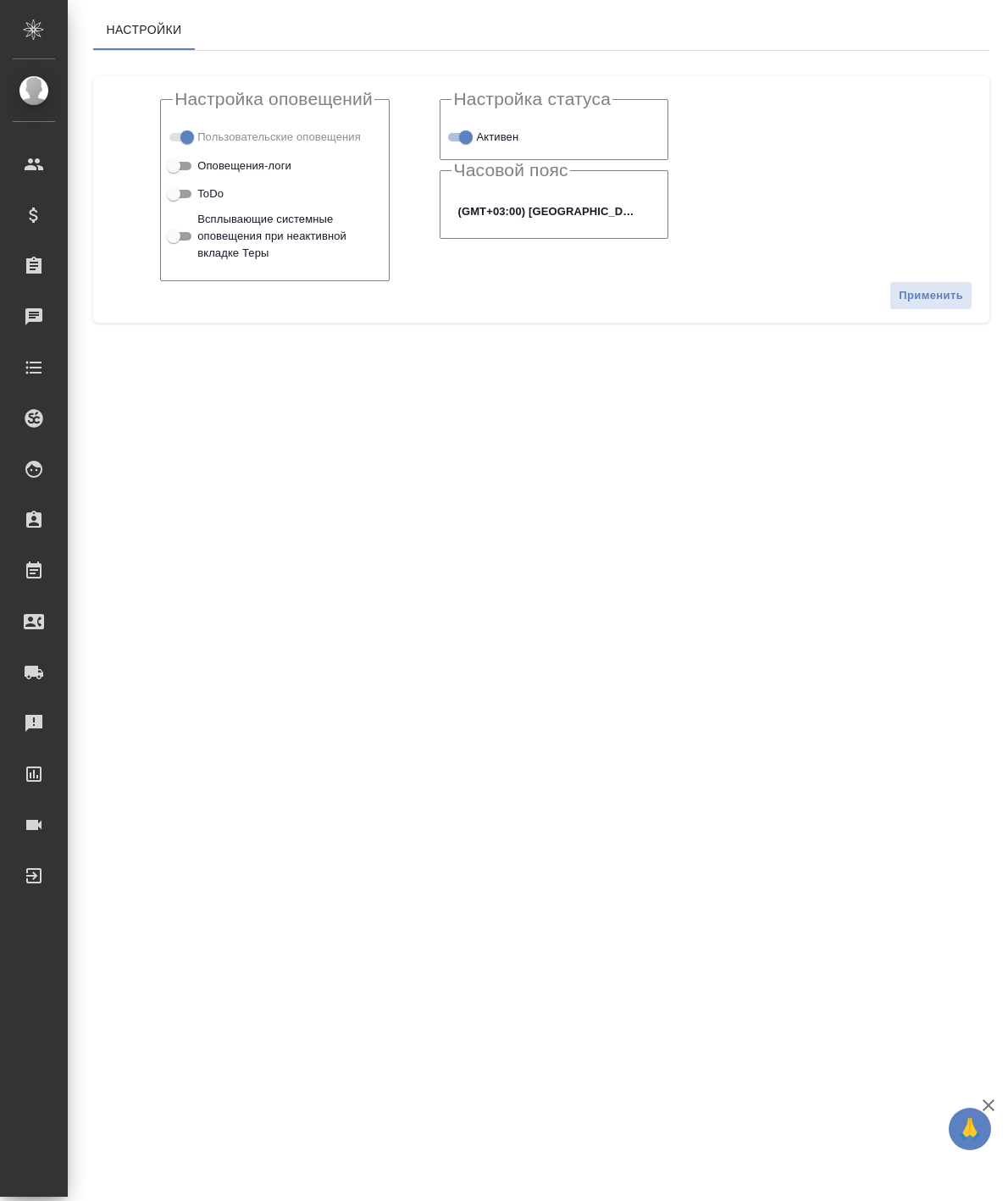 This screenshot has width=1008, height=1201. Describe the element at coordinates (279, 138) in the screenshot. I see `span: Пользовательские оповещения` at that location.